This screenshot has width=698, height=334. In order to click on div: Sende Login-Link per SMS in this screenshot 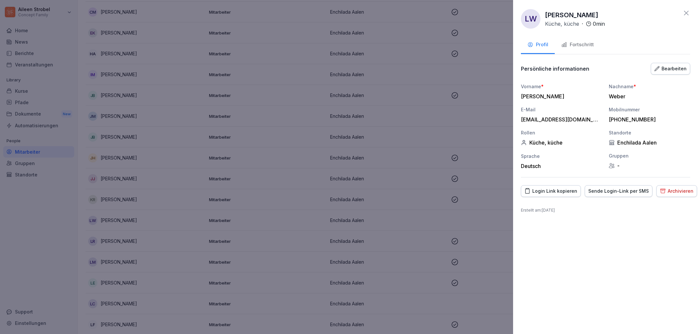, I will do `click(618, 191)`.